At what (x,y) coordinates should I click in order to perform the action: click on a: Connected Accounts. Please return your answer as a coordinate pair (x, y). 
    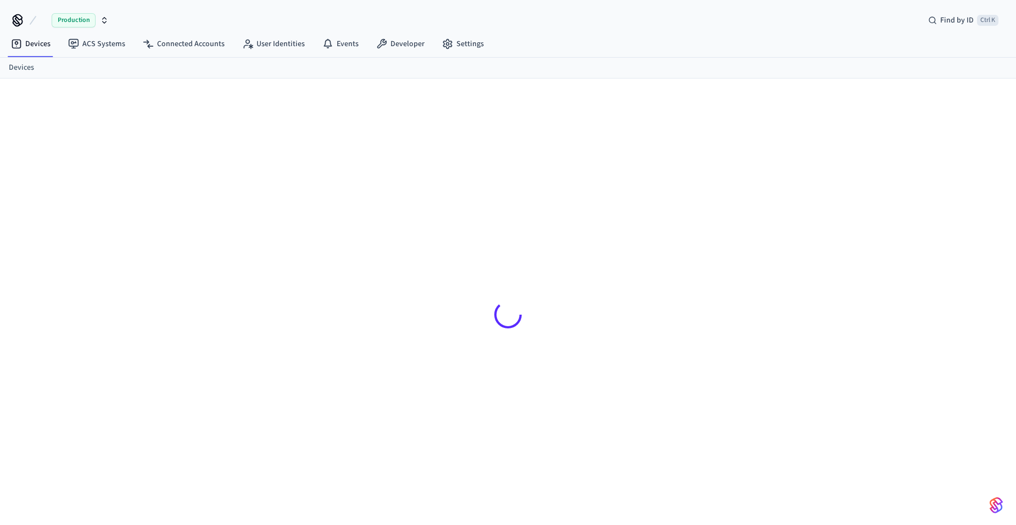
    Looking at the image, I should click on (183, 44).